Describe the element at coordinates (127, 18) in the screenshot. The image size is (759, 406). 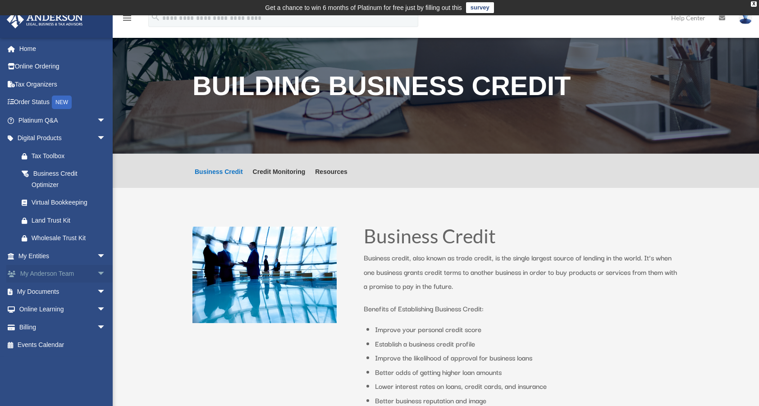
I see `i: menu` at that location.